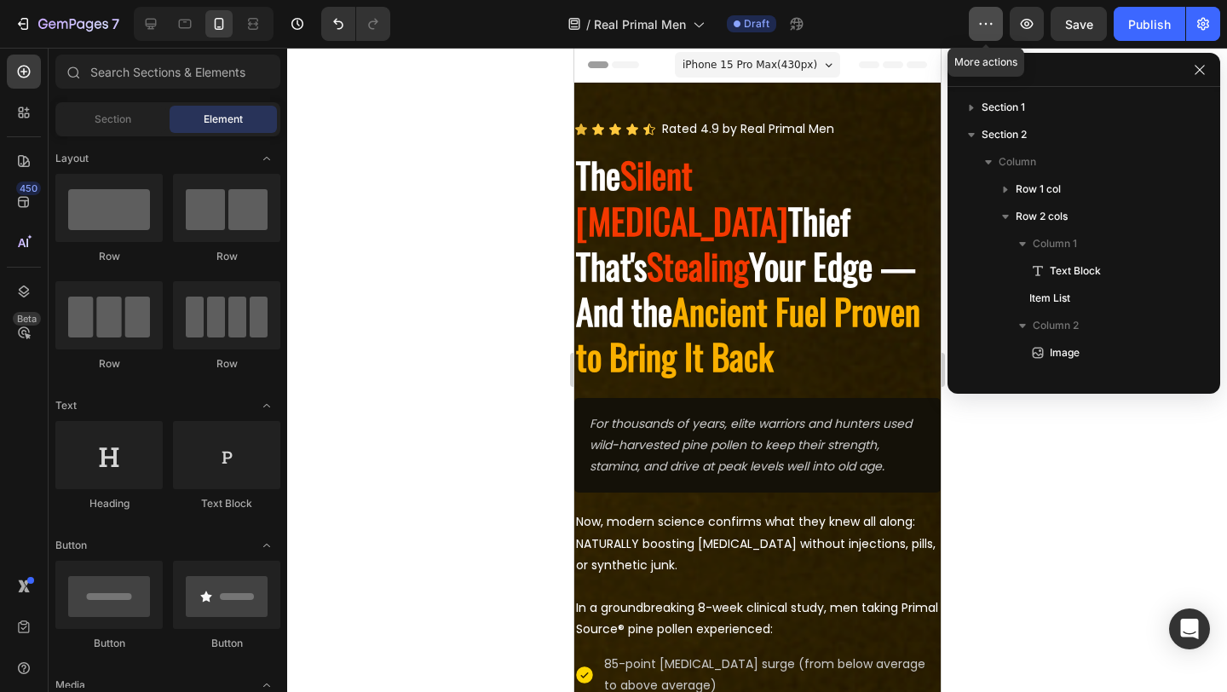 This screenshot has width=1227, height=692. I want to click on span: Save, so click(1079, 24).